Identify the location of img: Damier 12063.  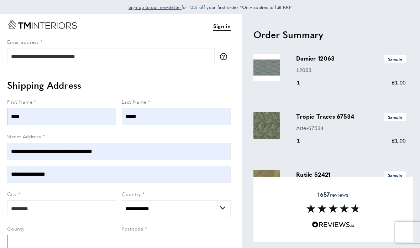
(267, 67).